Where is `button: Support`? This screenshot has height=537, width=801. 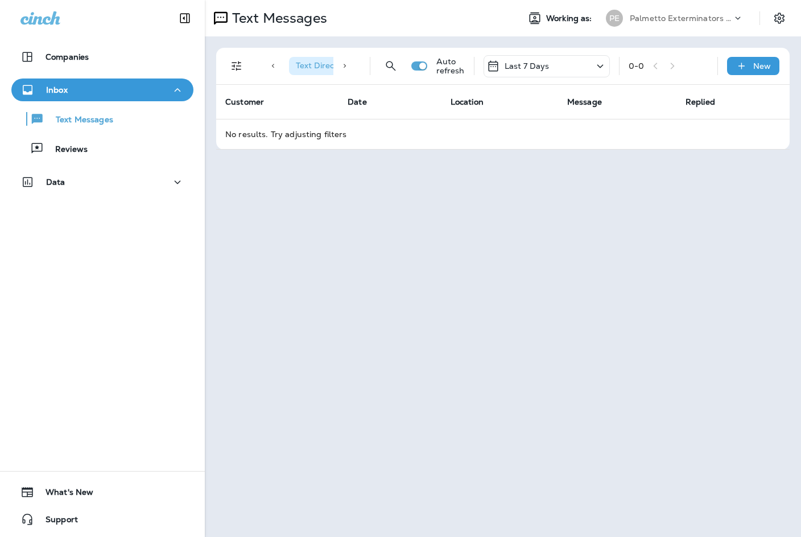 button: Support is located at coordinates (102, 519).